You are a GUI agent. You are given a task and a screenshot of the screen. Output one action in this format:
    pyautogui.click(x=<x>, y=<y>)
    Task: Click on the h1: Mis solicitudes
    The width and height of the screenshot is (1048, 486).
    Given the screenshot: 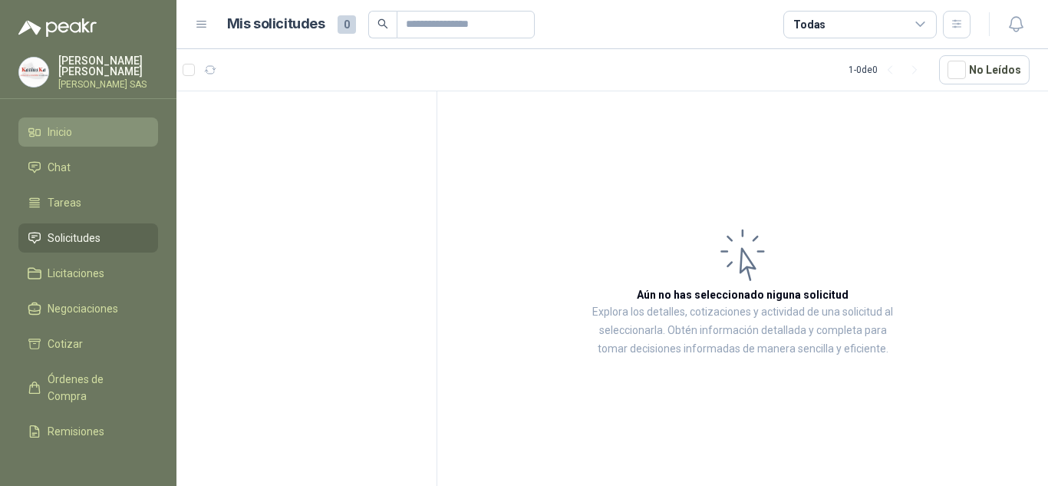 What is the action you would take?
    pyautogui.click(x=276, y=24)
    